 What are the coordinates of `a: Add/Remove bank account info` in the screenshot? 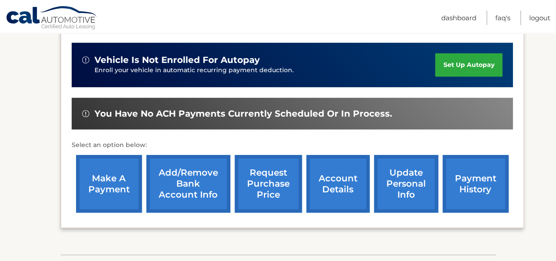 It's located at (188, 183).